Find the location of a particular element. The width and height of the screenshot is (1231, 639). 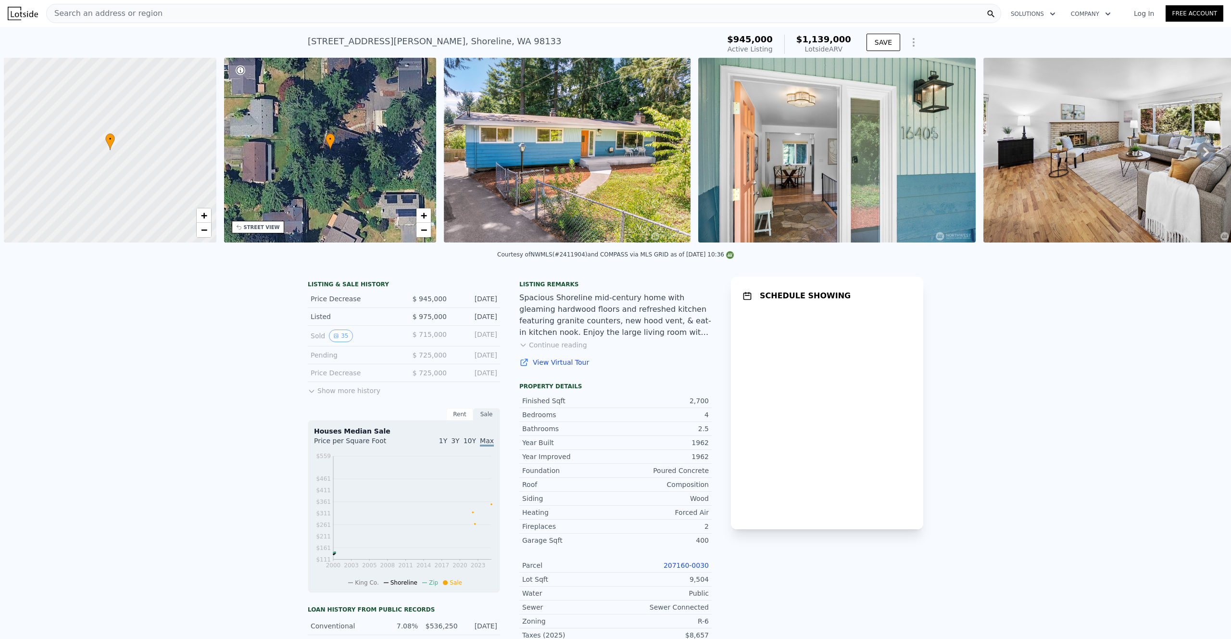

div: 2.5 is located at coordinates (662, 429).